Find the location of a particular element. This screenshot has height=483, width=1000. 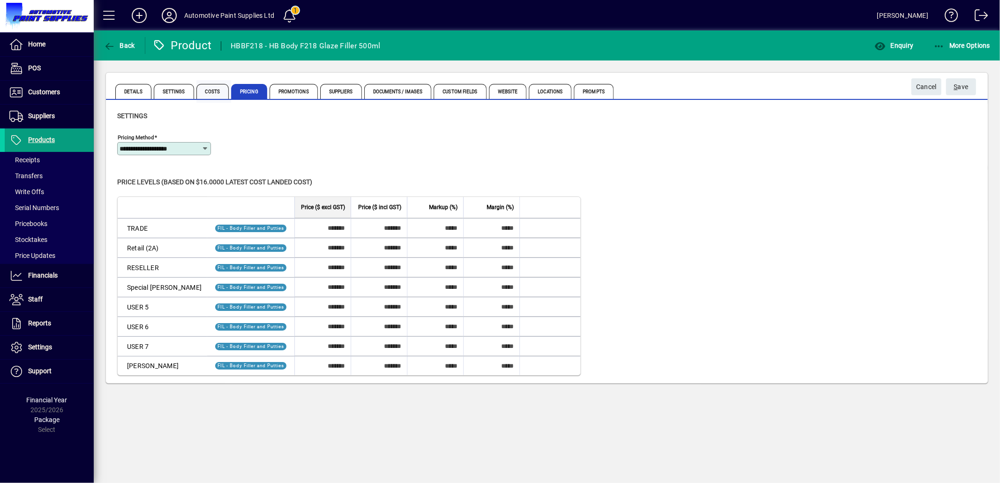

span: Prompts is located at coordinates (594, 91).